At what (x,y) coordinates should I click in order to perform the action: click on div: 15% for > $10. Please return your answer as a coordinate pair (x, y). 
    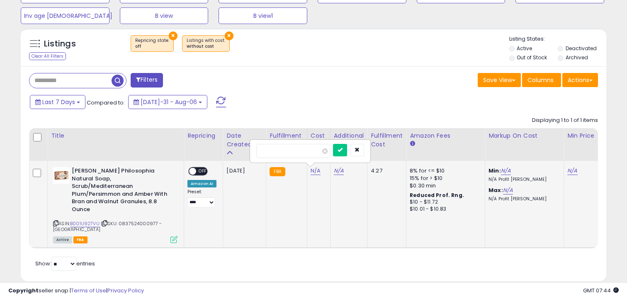
    Looking at the image, I should click on (444, 178).